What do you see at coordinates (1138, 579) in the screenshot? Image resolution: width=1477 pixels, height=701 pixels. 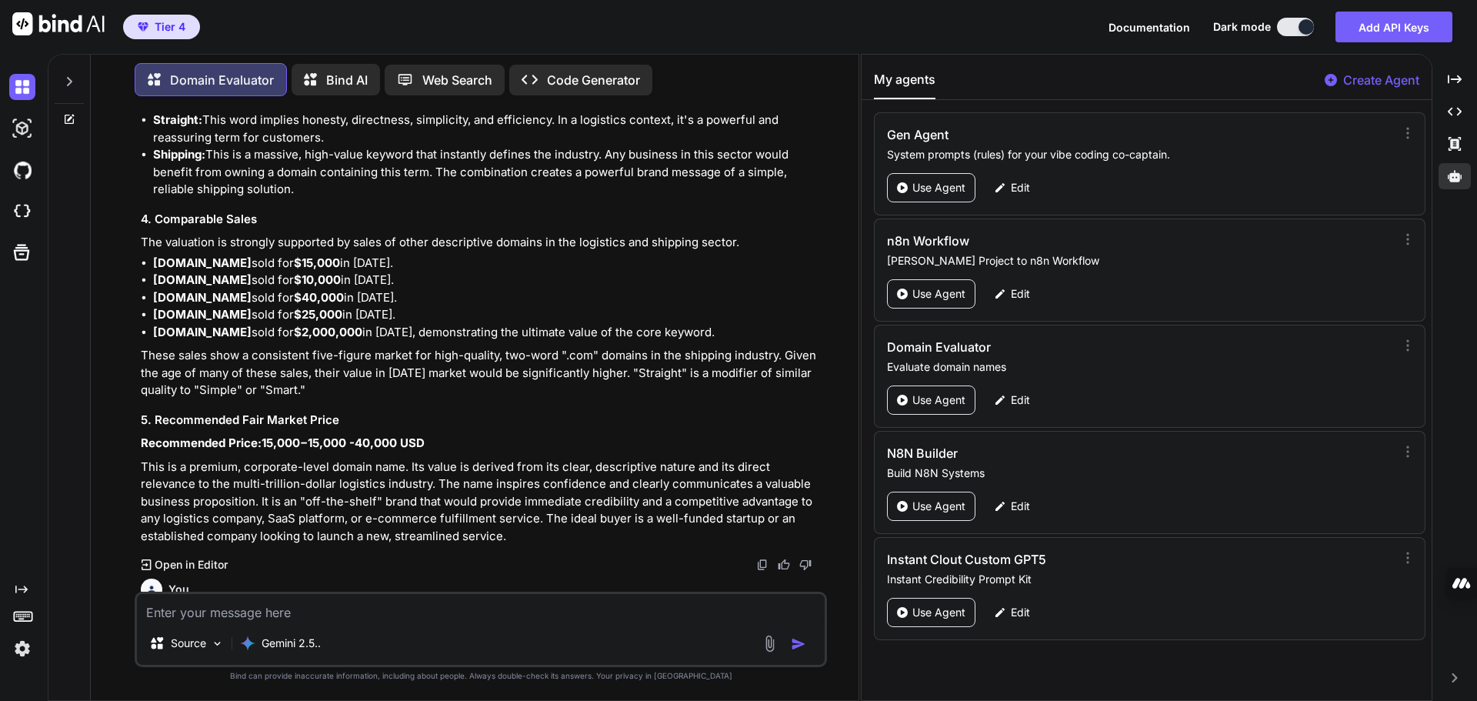 I see `p: Instant Credibility Prompt Kit` at bounding box center [1138, 579].